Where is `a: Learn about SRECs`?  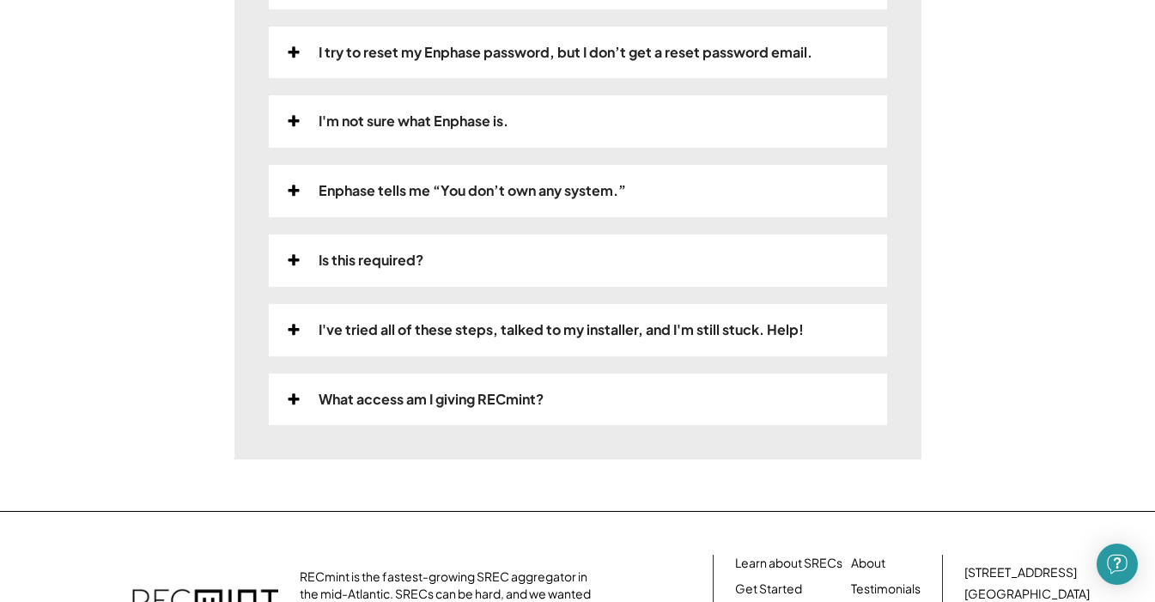
a: Learn about SRECs is located at coordinates (789, 563).